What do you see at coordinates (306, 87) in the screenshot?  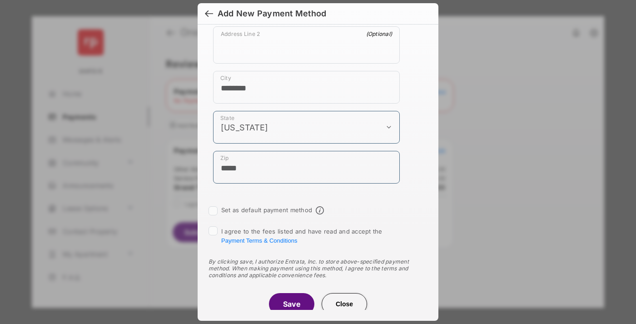 I see `div: payment_method_screening[postal_addresses][locality]` at bounding box center [306, 87].